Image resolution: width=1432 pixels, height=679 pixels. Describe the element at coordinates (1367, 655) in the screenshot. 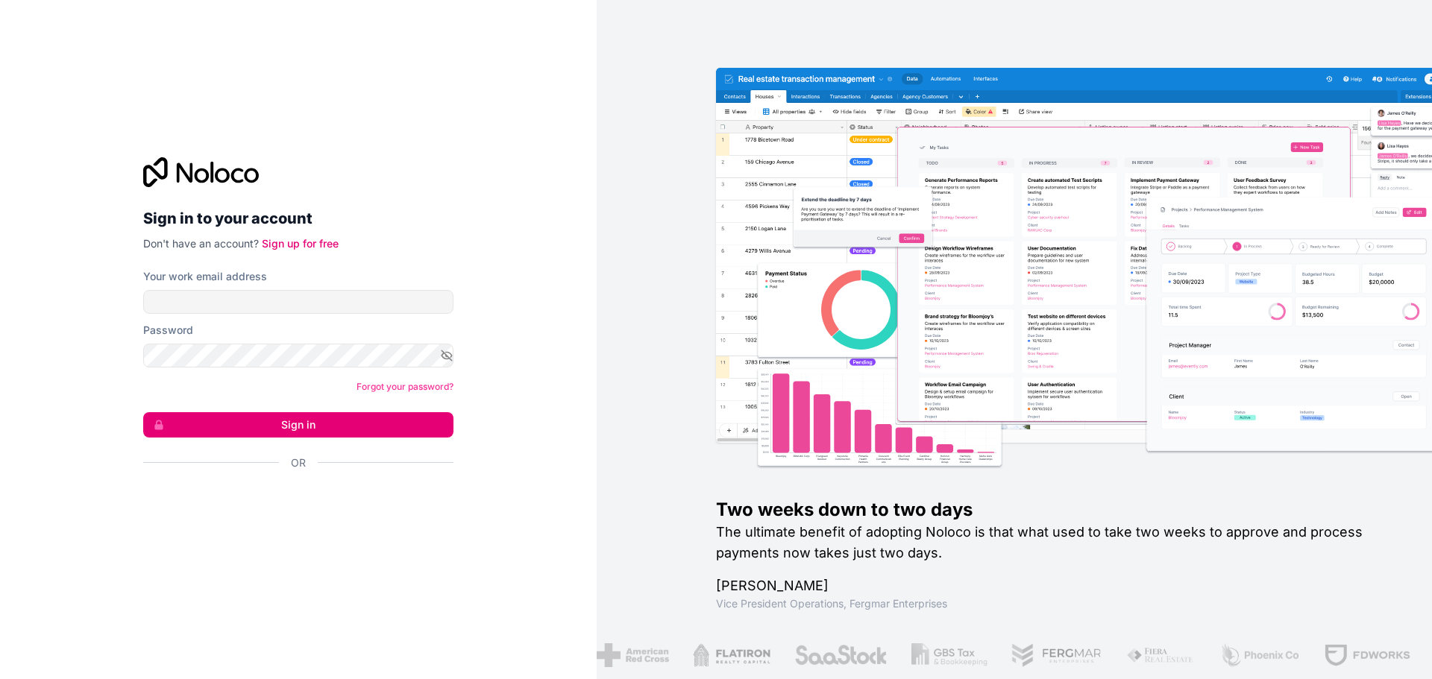

I see `img: /assets/fdworks-Bi04fVtw.png` at that location.